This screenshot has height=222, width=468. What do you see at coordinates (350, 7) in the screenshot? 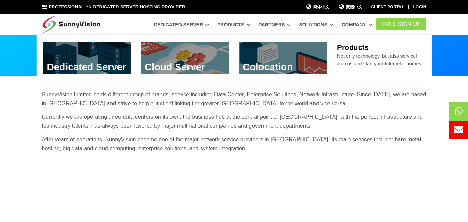
I see `a: 繁體中文` at bounding box center [350, 7].